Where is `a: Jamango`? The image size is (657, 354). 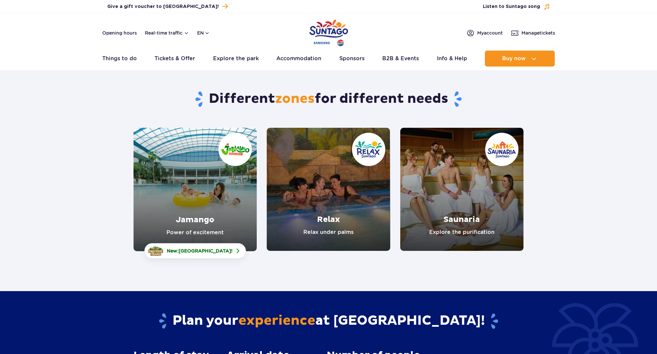
a: Jamango is located at coordinates (195, 190).